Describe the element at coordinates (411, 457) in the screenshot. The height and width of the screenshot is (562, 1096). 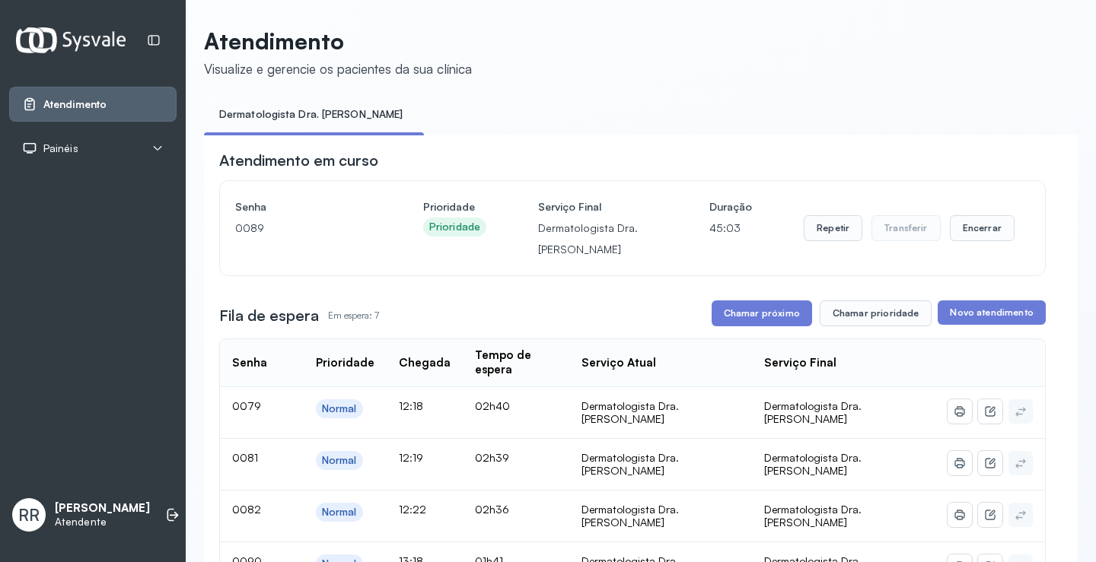
I see `span: 12:19` at that location.